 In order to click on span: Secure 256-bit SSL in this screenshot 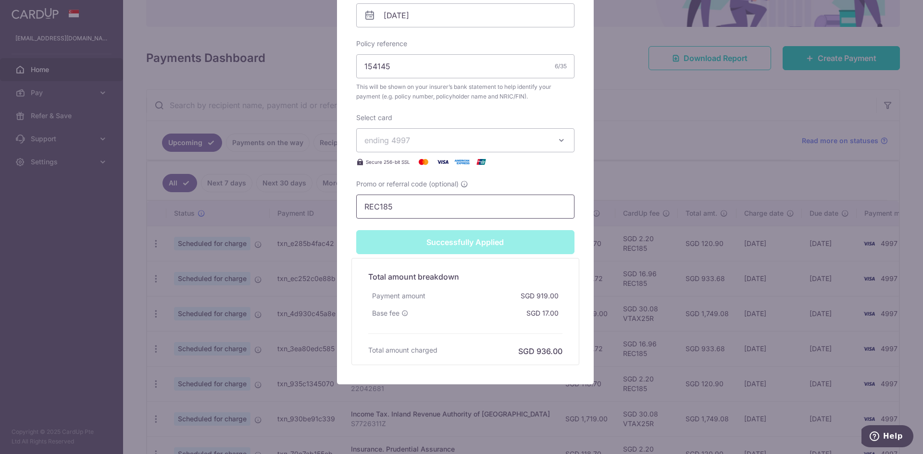, I will do `click(388, 162)`.